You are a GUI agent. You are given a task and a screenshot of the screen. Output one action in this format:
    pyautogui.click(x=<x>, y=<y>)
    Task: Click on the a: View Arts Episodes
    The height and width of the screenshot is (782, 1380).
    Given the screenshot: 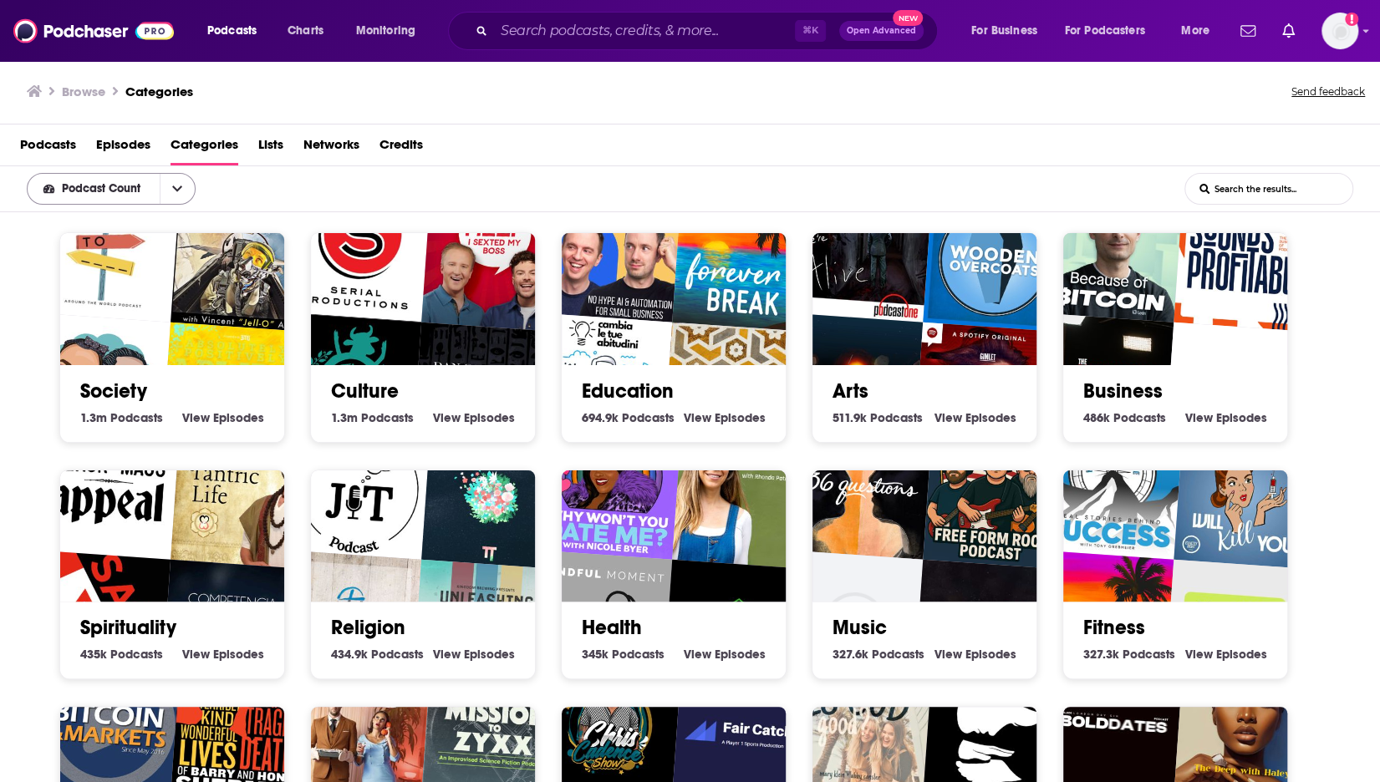 What is the action you would take?
    pyautogui.click(x=975, y=418)
    